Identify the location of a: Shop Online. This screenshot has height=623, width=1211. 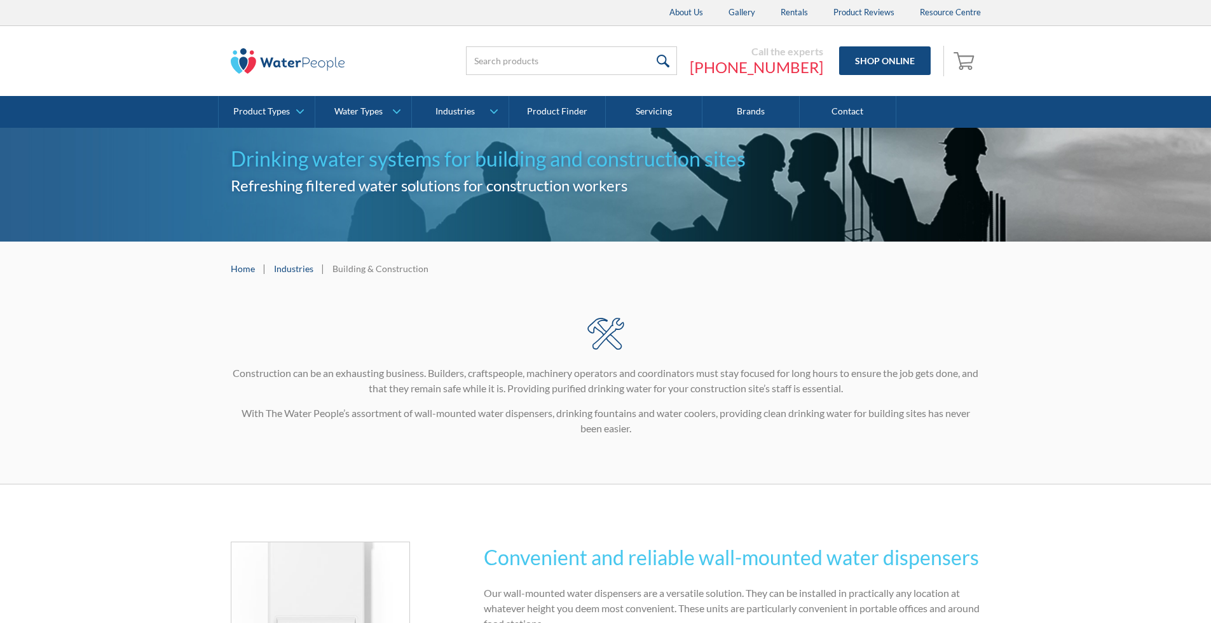
(885, 60).